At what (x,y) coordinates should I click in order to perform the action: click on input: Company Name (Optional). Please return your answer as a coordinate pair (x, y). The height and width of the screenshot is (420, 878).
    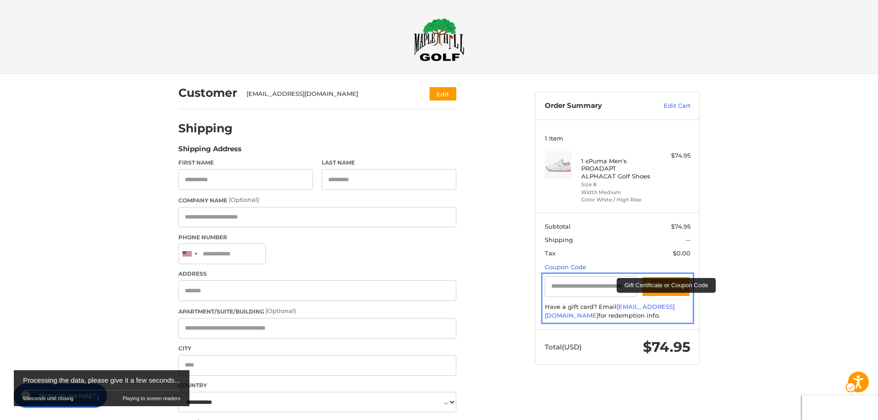
    Looking at the image, I should click on (317, 217).